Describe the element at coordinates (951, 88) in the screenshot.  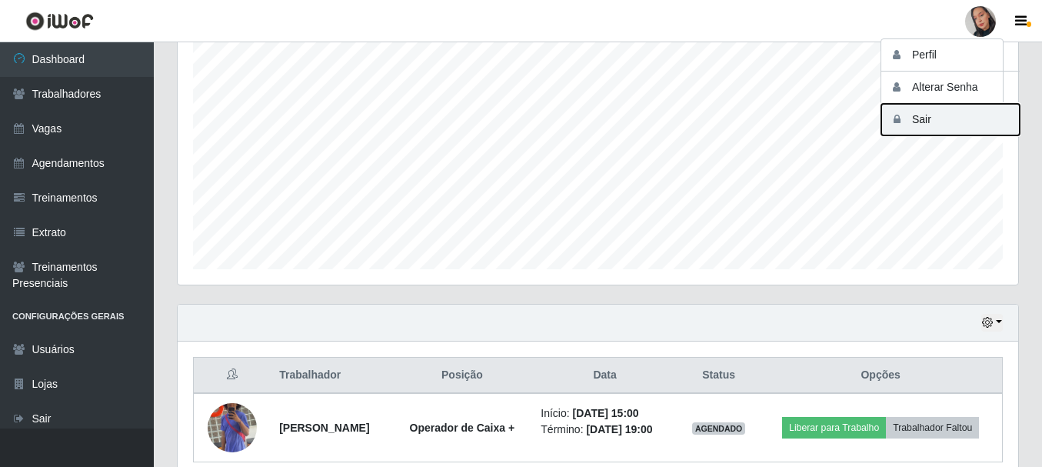
I see `button: Alterar Senha` at that location.